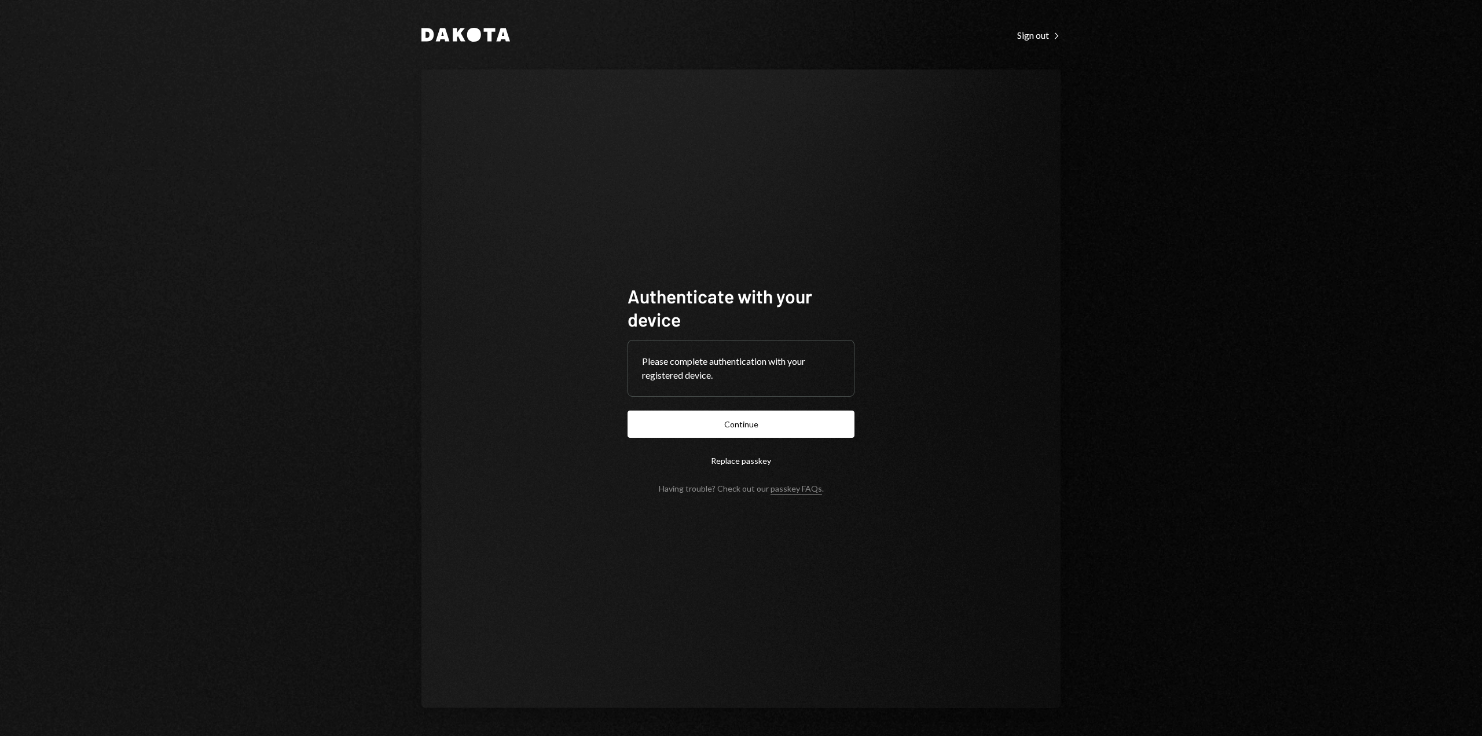  I want to click on button: Continue, so click(741, 424).